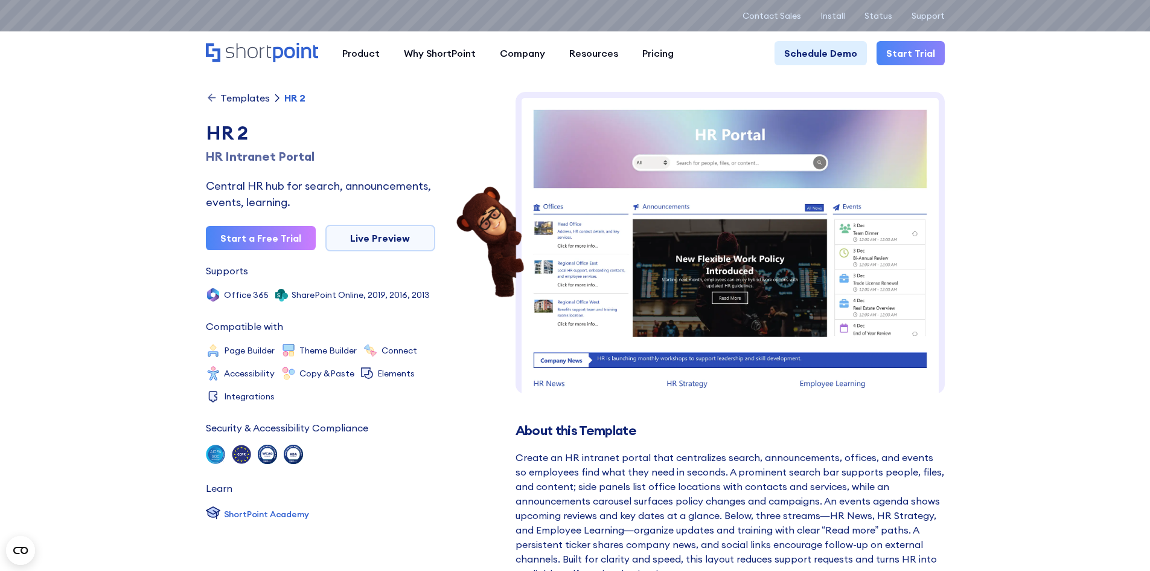 The width and height of the screenshot is (1150, 571). What do you see at coordinates (928, 16) in the screenshot?
I see `p: Support` at bounding box center [928, 16].